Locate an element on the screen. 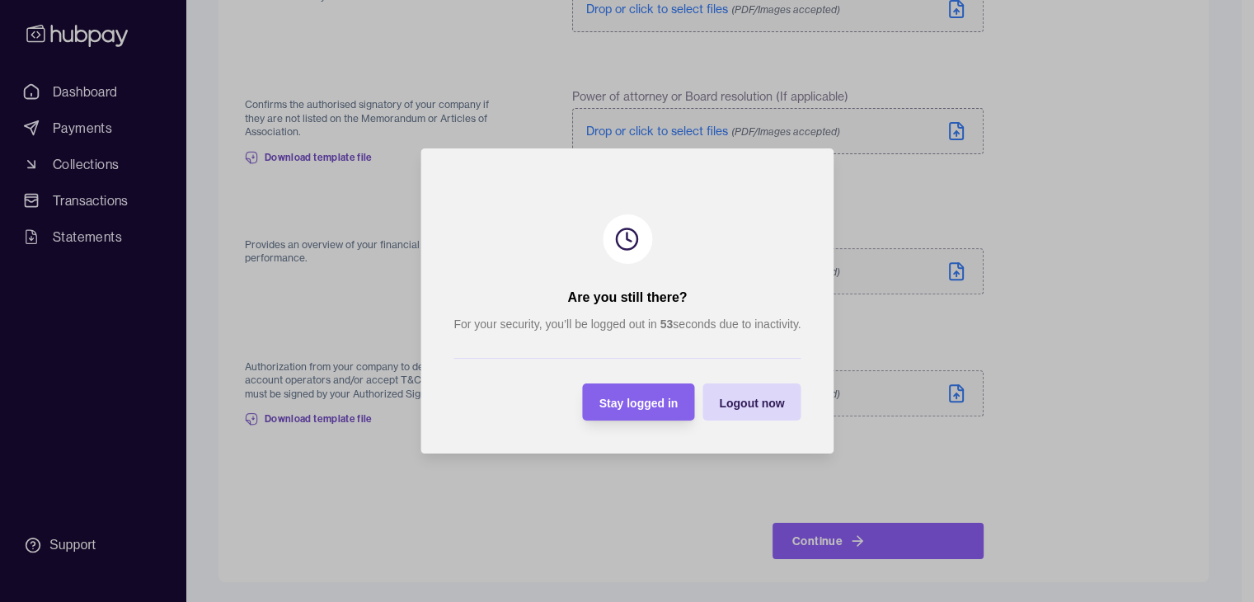 The width and height of the screenshot is (1254, 602). p: For your security, you’ll be logged out in seconds due to inactivity. is located at coordinates (627, 324).